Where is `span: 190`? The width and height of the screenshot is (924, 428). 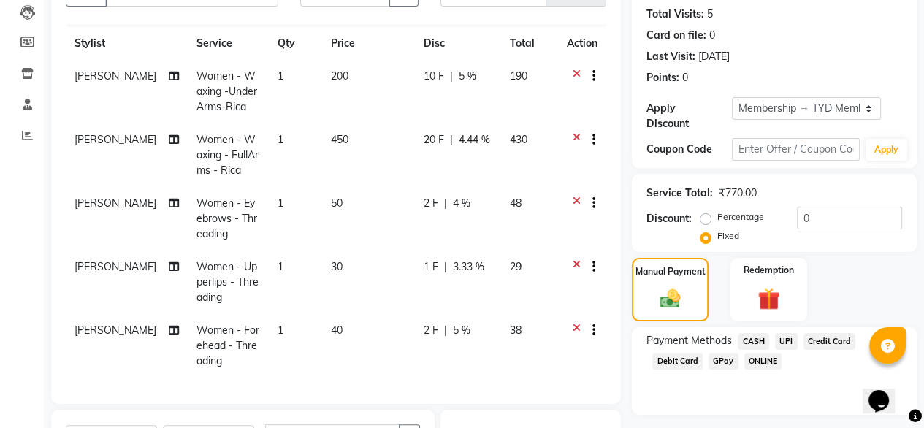
span: 190 is located at coordinates (518, 76).